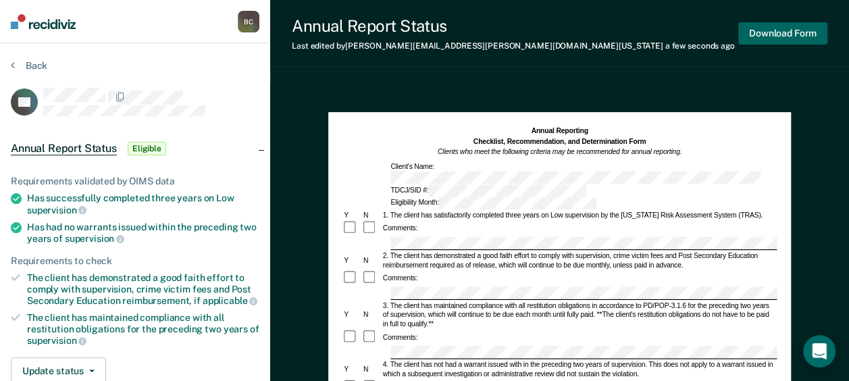 The height and width of the screenshot is (381, 849). Describe the element at coordinates (513, 26) in the screenshot. I see `div: Annual Report Status` at that location.